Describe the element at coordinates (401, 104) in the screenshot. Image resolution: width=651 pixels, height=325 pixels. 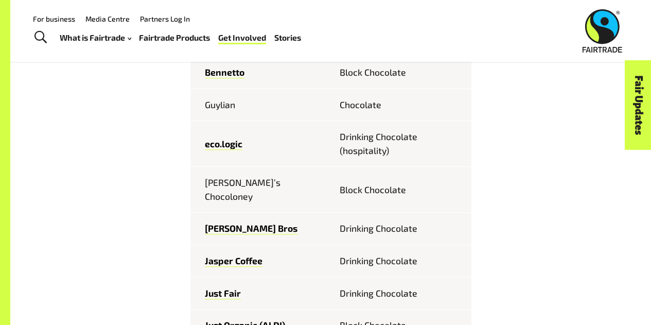
I see `td: Chocolate` at that location.